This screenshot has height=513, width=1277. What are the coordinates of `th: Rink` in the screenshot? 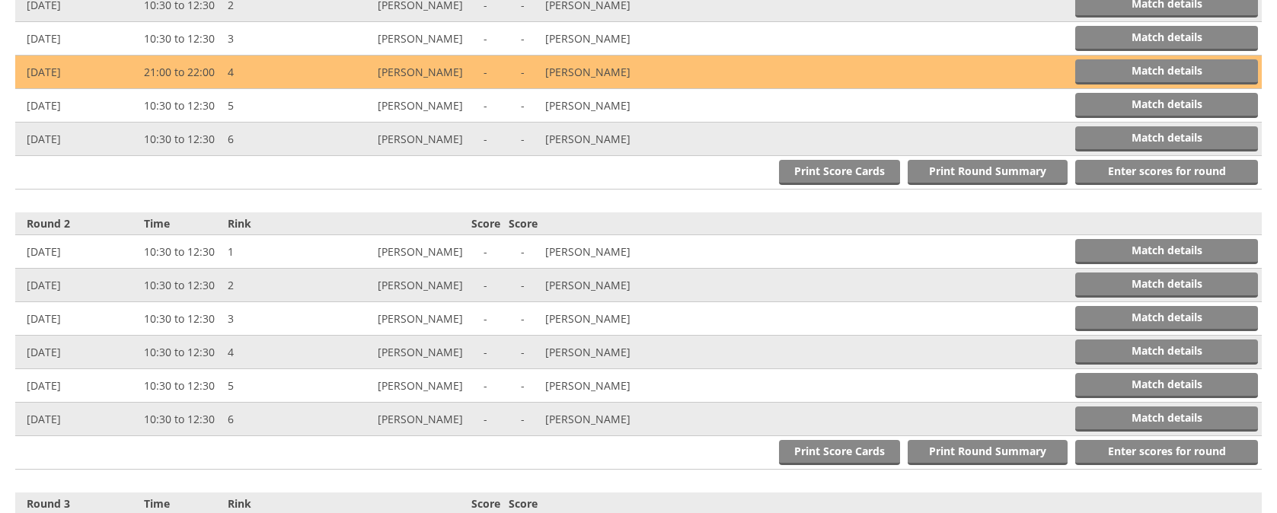 It's located at (270, 224).